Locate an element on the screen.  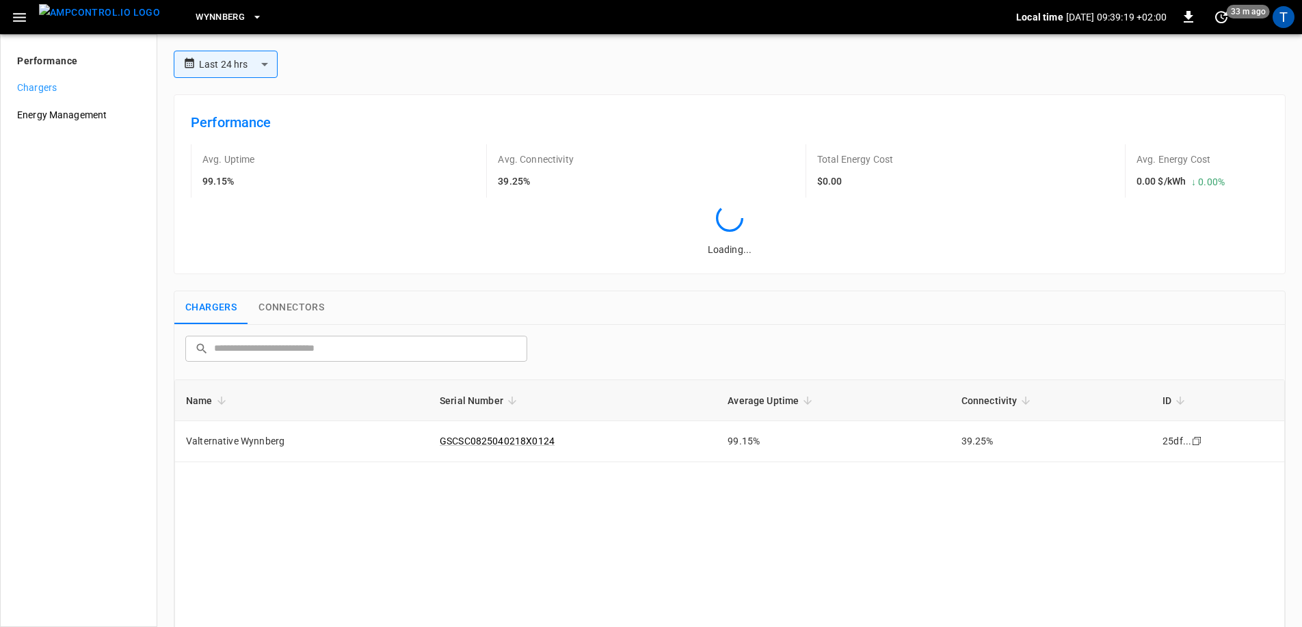
div: Energy Management is located at coordinates (79, 115).